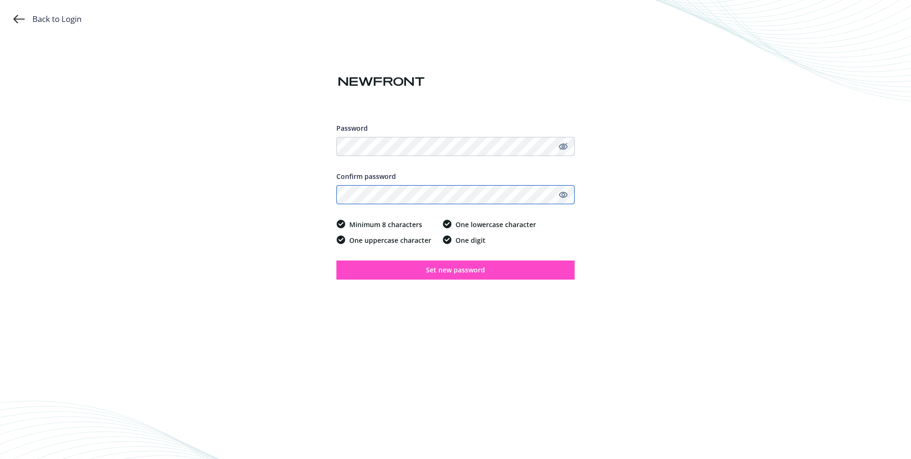  What do you see at coordinates (563, 195) in the screenshot?
I see `a: Show password` at bounding box center [563, 195].